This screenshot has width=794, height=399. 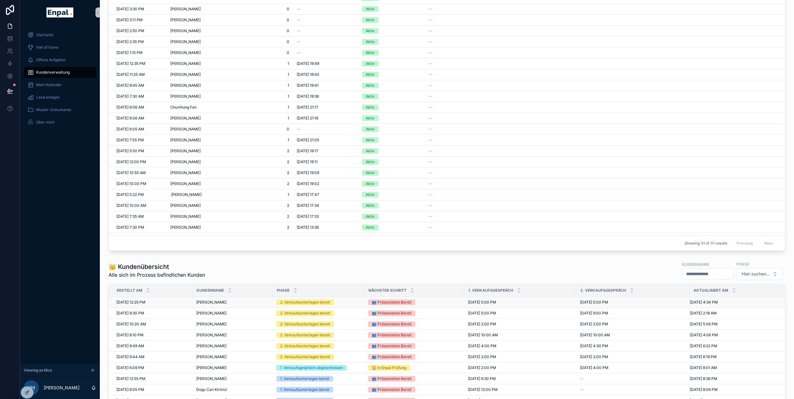 What do you see at coordinates (60, 35) in the screenshot?
I see `a: Startseite` at bounding box center [60, 35].